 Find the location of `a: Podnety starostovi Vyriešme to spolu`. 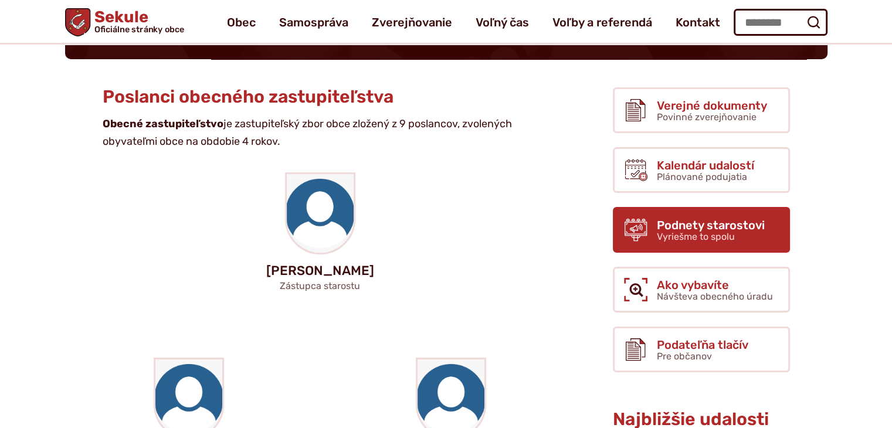

a: Podnety starostovi Vyriešme to spolu is located at coordinates (702, 230).